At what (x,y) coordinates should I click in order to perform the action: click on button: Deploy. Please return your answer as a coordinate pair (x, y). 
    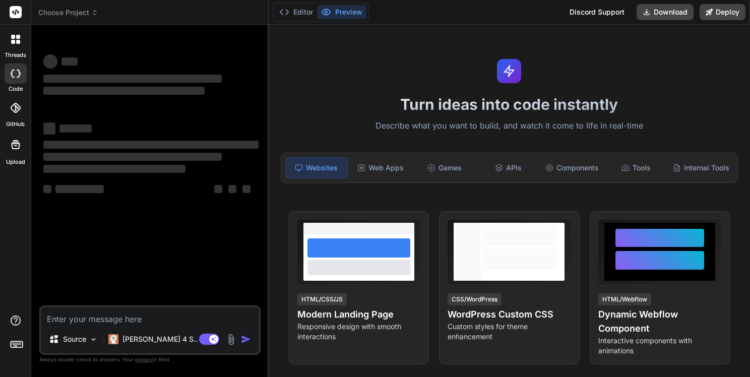
    Looking at the image, I should click on (723, 12).